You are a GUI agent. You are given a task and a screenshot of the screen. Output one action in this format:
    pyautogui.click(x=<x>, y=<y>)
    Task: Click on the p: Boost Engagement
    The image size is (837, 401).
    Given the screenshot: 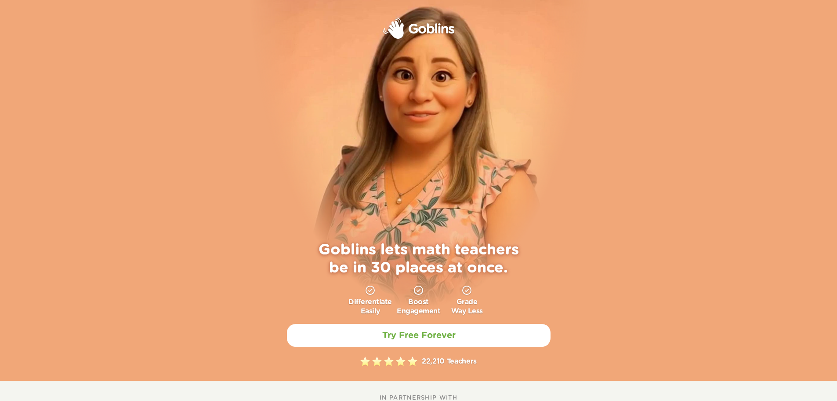 What is the action you would take?
    pyautogui.click(x=419, y=306)
    